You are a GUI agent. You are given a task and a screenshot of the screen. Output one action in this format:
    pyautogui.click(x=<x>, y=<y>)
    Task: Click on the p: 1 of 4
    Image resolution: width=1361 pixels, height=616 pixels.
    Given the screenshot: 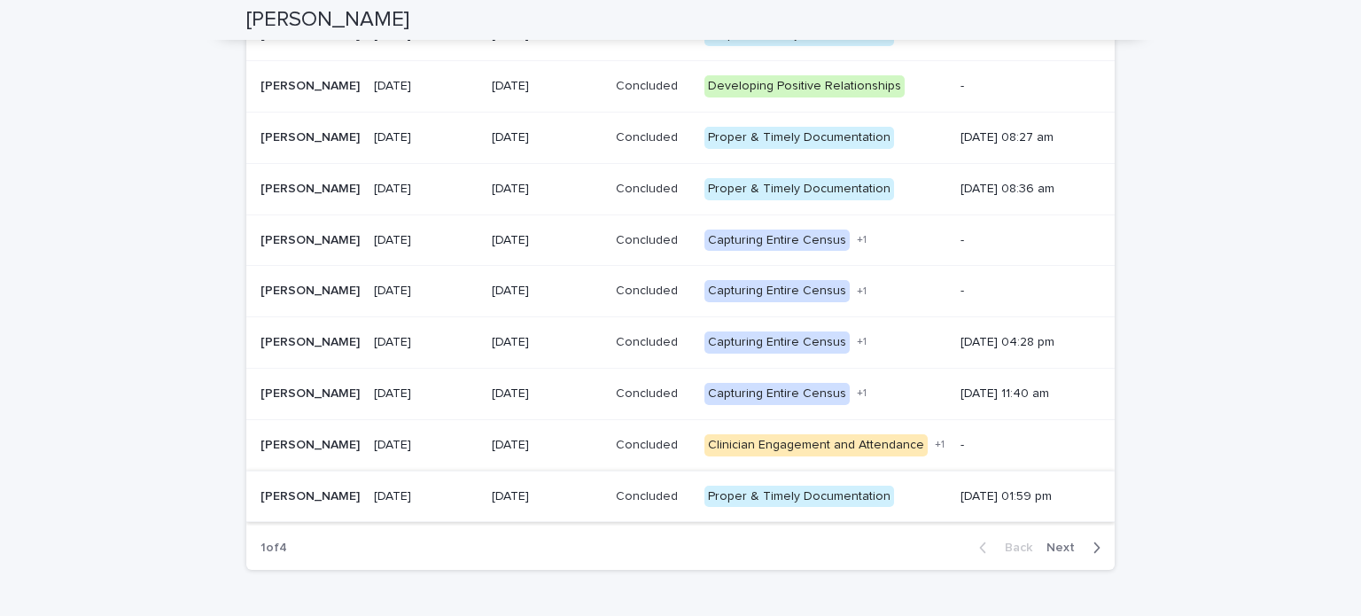 What is the action you would take?
    pyautogui.click(x=274, y=548)
    